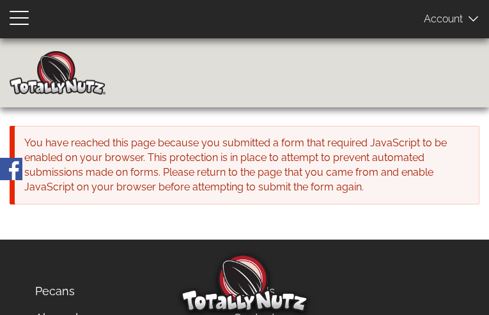 The width and height of the screenshot is (489, 315). What do you see at coordinates (245, 283) in the screenshot?
I see `a: Totally Nutz Logo` at bounding box center [245, 283].